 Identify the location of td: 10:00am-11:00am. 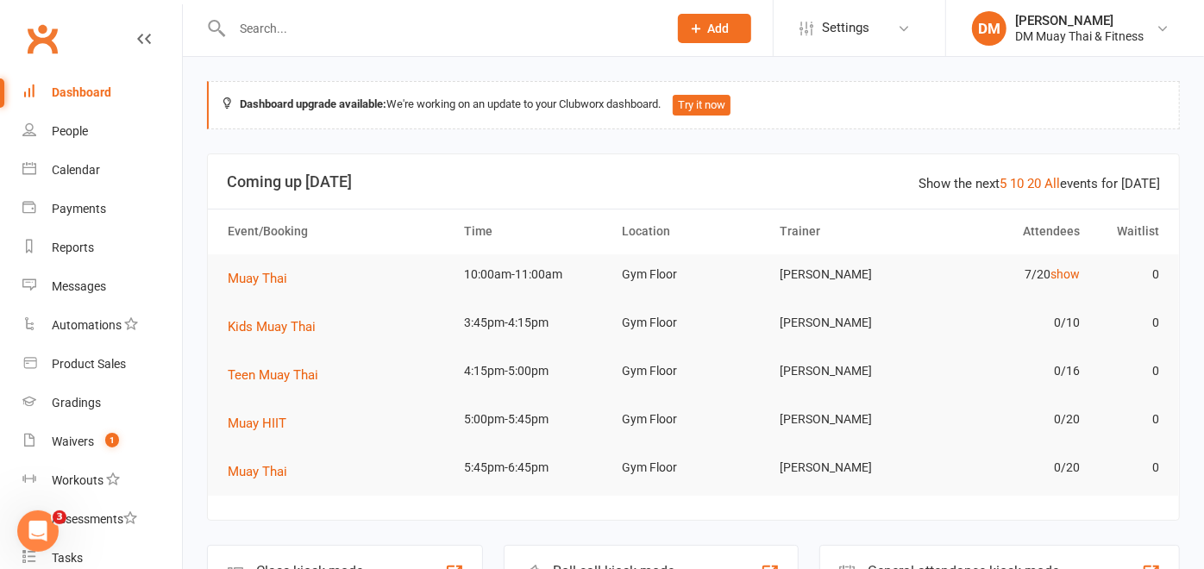
(535, 274).